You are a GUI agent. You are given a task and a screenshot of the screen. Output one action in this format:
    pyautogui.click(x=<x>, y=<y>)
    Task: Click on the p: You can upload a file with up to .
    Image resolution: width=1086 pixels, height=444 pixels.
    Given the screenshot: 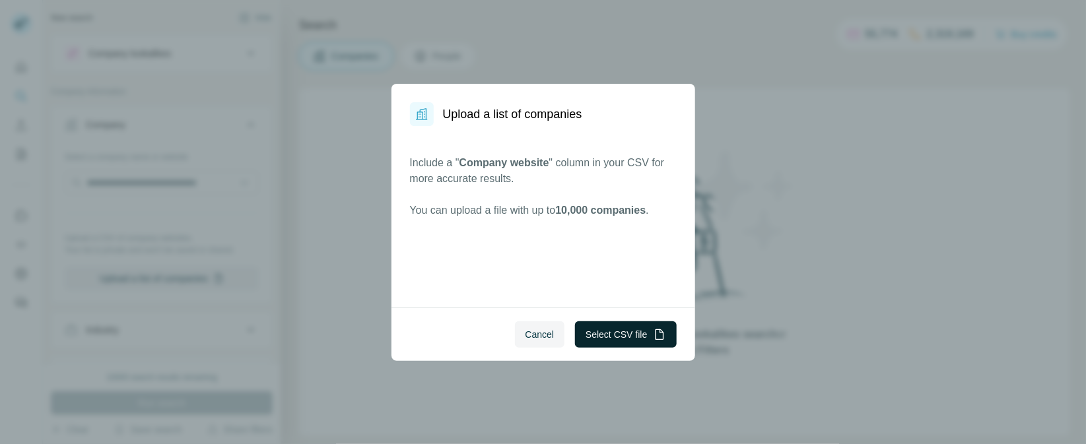 What is the action you would take?
    pyautogui.click(x=543, y=211)
    